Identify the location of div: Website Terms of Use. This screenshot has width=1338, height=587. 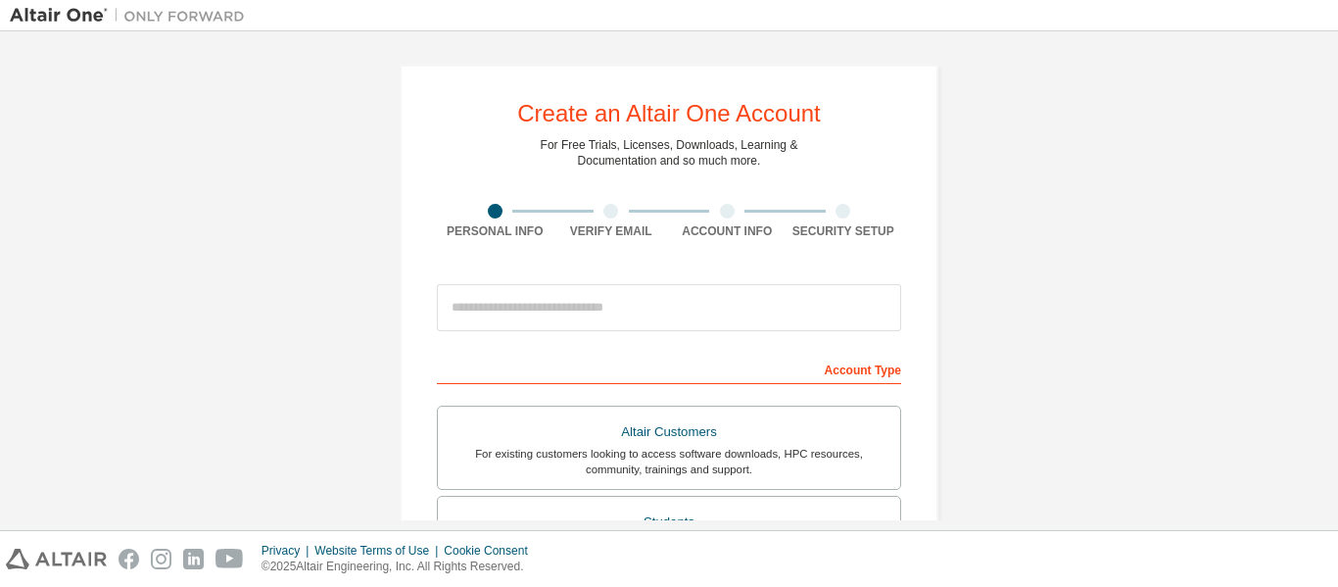
(379, 551).